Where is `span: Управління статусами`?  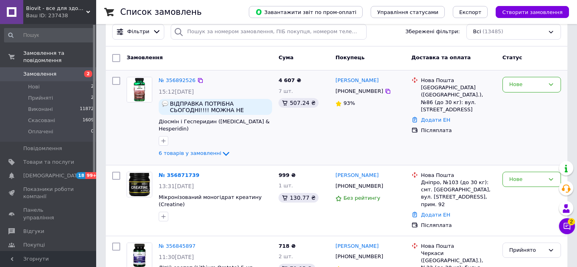
span: Управління статусами is located at coordinates (407, 12).